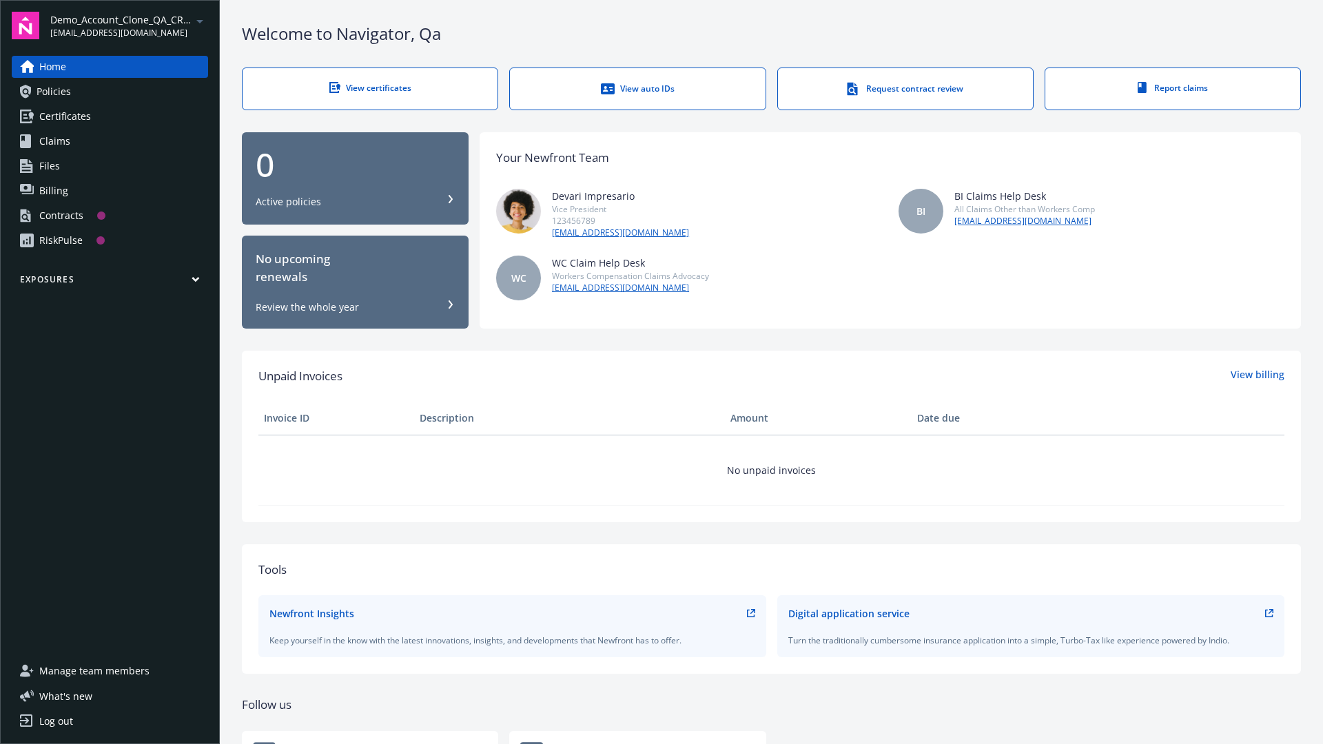  Describe the element at coordinates (771, 34) in the screenshot. I see `div: Welcome to Navigator , Qa` at that location.